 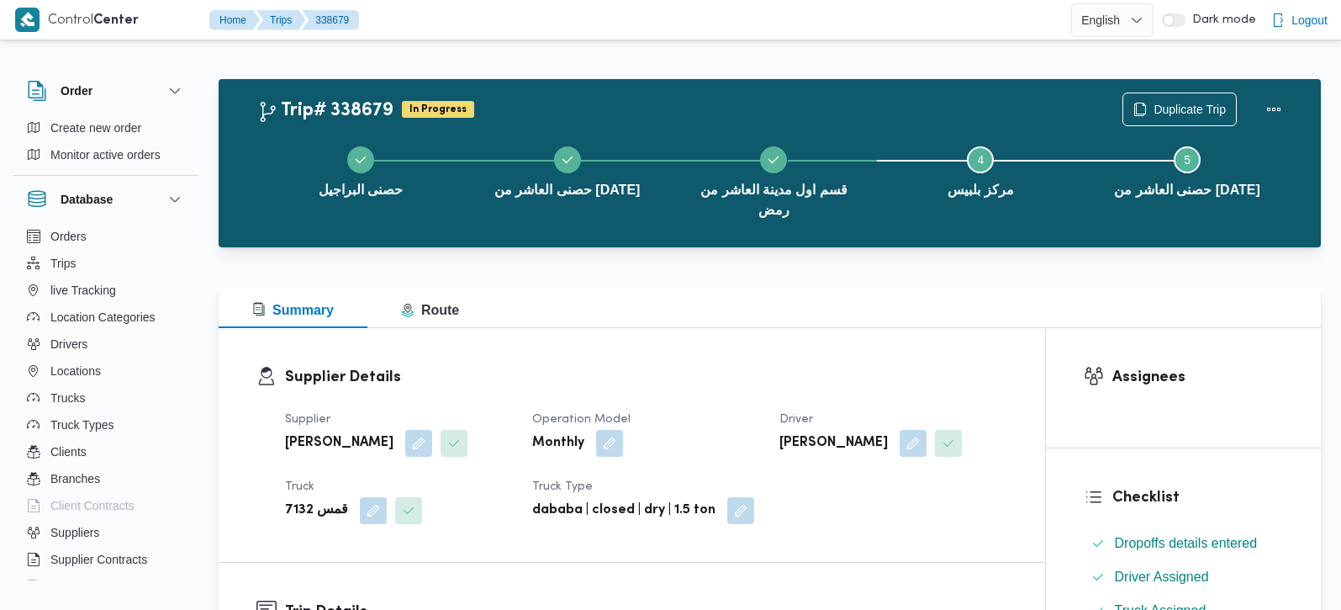 What do you see at coordinates (106, 128) in the screenshot?
I see `button: Create new order` at bounding box center [106, 128].